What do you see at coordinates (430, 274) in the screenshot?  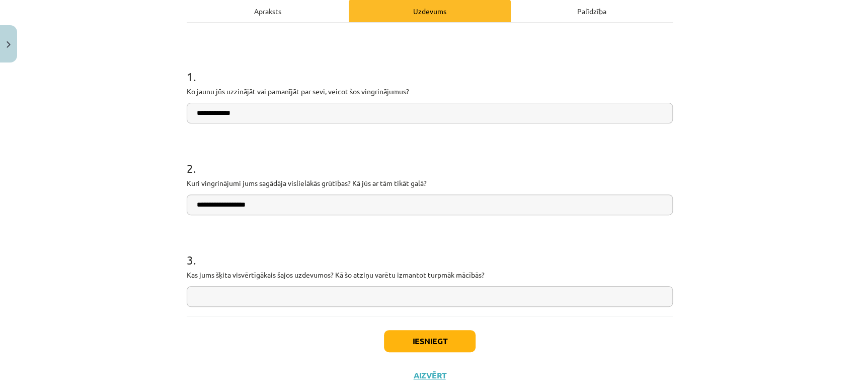 I see `p: Kas jums šķita visvērtīgākais šajos uzdevumos? Kā šo atziņu varētu izmantot turpmāk mācībās?` at bounding box center [430, 274].